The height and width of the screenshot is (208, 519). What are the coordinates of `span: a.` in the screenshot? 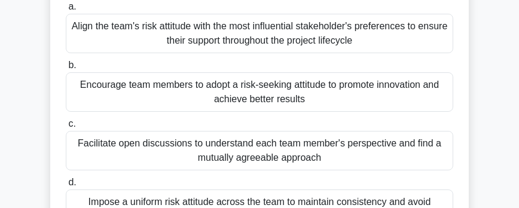 It's located at (72, 6).